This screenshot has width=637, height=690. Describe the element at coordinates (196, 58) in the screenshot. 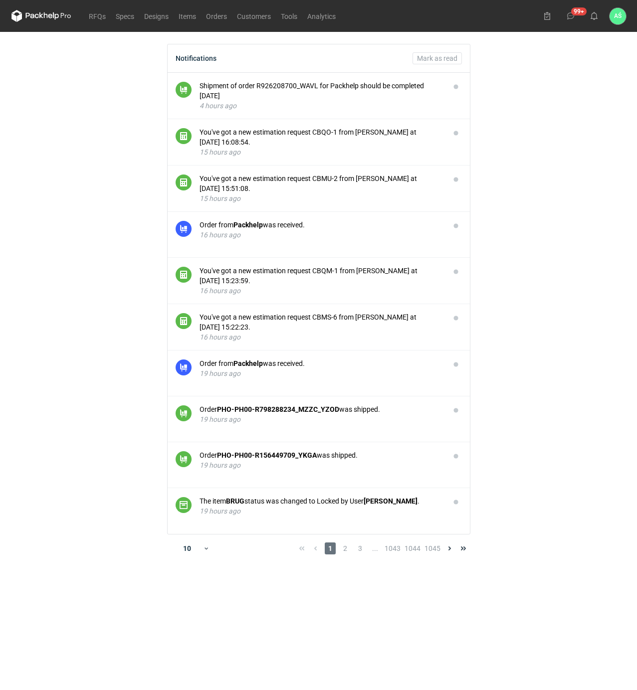

I see `div: Notifications` at that location.